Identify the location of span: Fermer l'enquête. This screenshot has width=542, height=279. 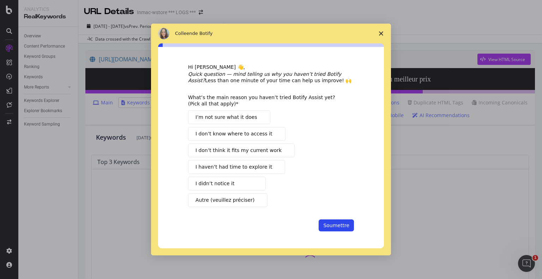
(381, 33).